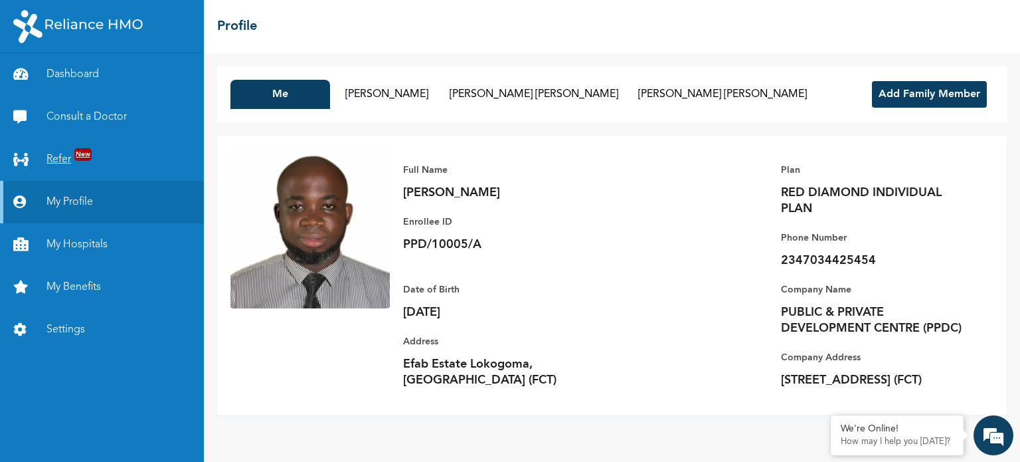 The image size is (1020, 462). What do you see at coordinates (280, 94) in the screenshot?
I see `button: Me` at bounding box center [280, 94].